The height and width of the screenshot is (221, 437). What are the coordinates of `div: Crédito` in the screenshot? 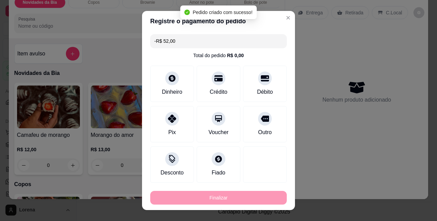 It's located at (218, 92).